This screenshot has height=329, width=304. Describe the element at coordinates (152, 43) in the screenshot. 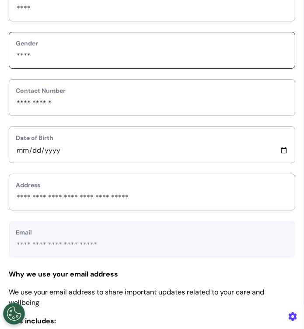

I see `label: Gender` at that location.